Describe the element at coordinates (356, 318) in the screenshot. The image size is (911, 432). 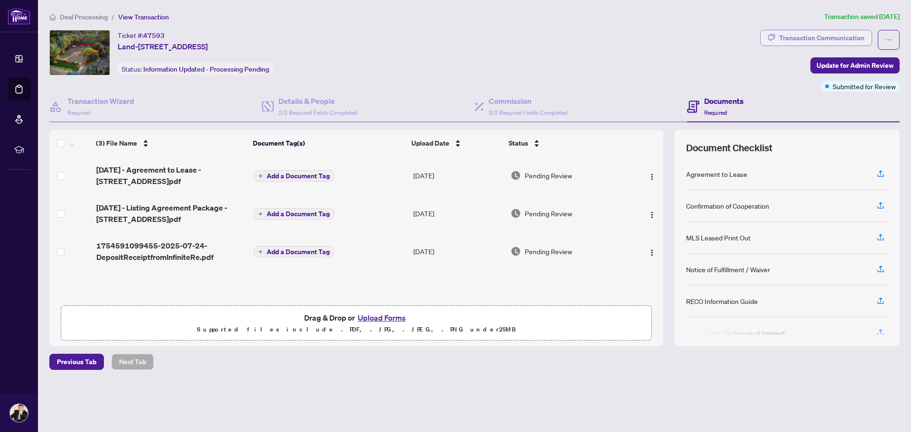
I see `span: Drag & Drop or` at that location.